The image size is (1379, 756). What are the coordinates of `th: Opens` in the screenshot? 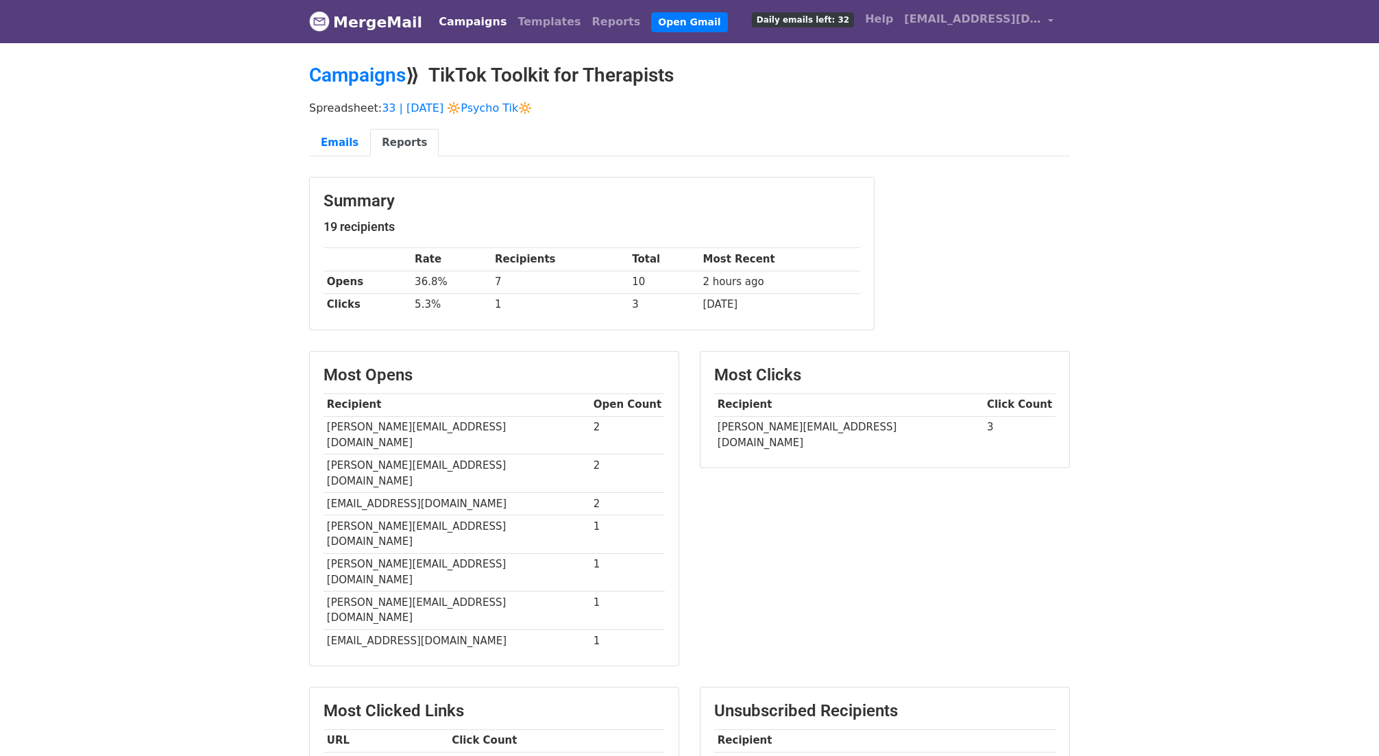 It's located at (367, 282).